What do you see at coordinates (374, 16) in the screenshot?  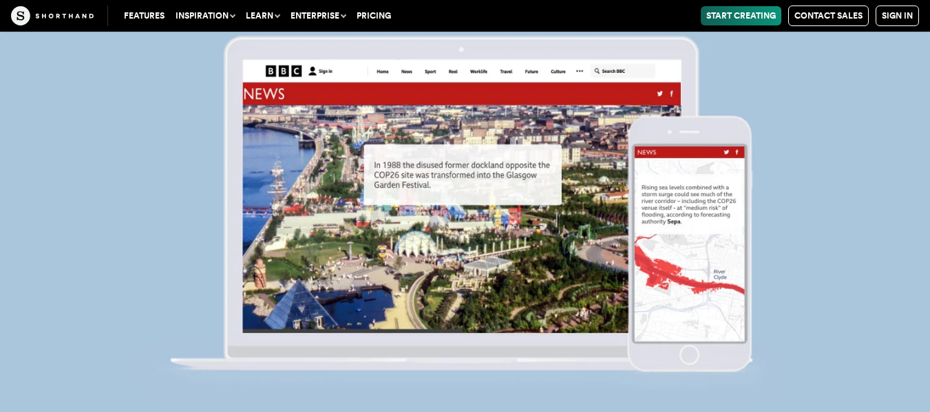 I see `a: Pricing` at bounding box center [374, 16].